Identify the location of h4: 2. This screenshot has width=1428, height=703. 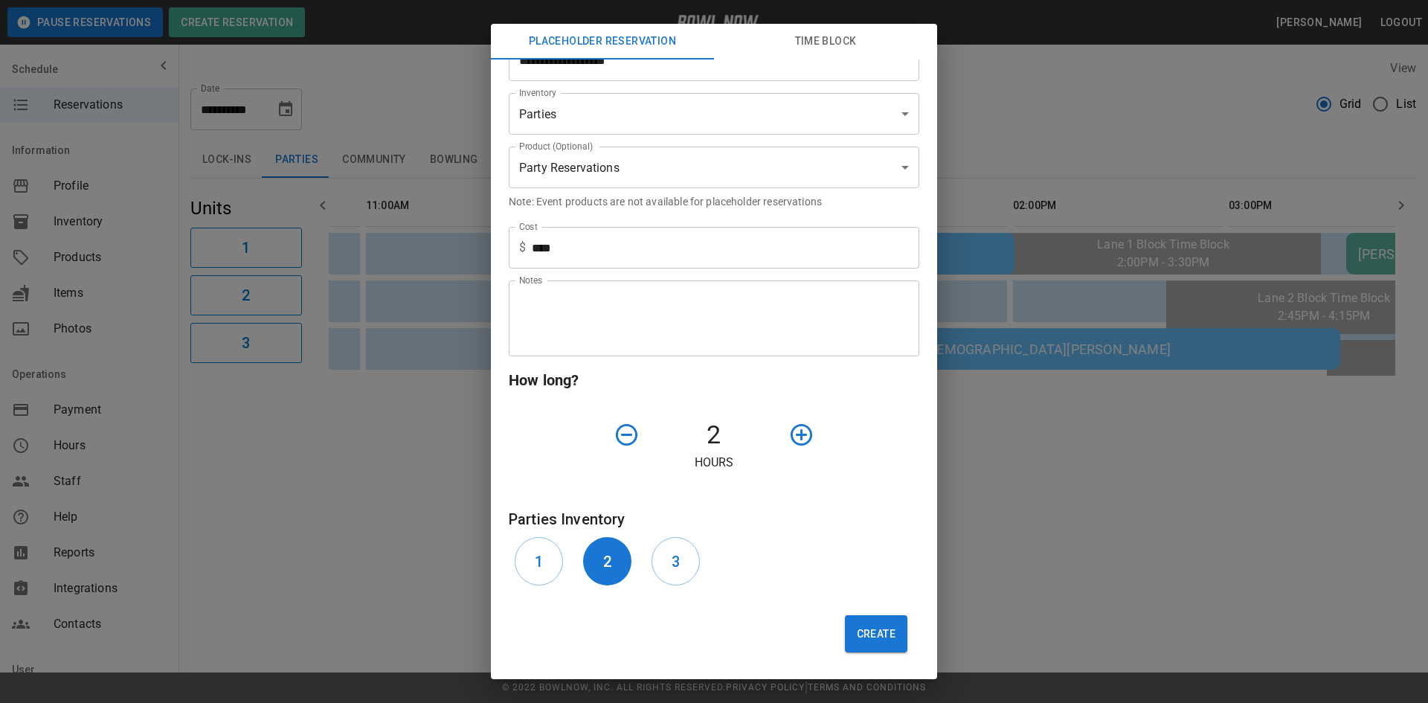
(714, 435).